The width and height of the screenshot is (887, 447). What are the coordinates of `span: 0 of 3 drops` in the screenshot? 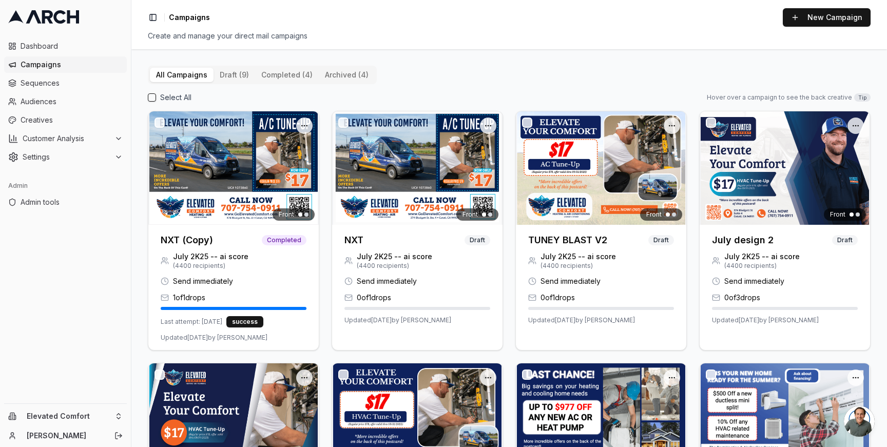 It's located at (742, 298).